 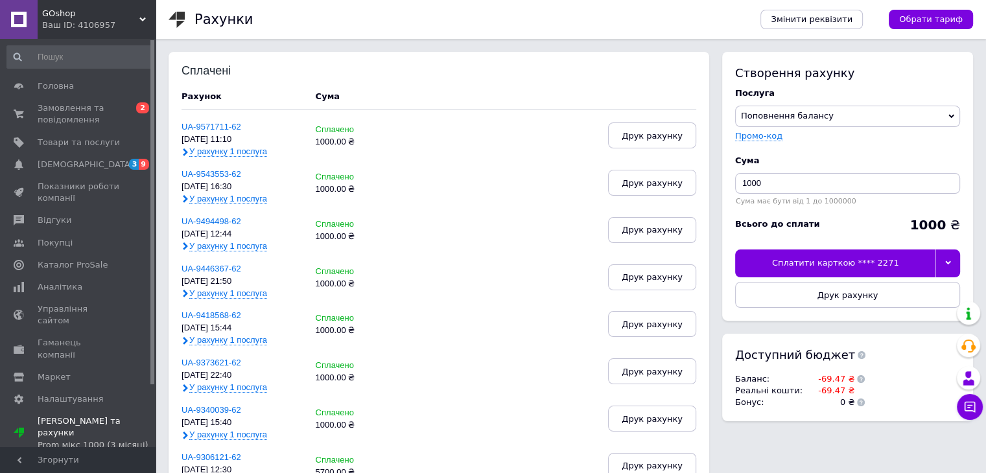 I want to click on div: Послуга, so click(x=847, y=93).